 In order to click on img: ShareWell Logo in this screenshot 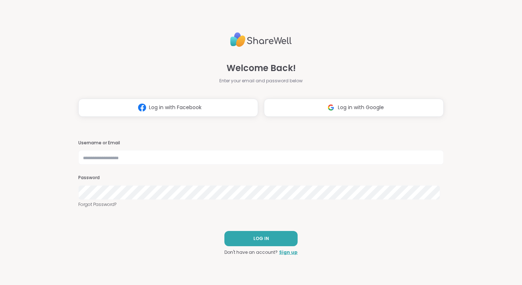, I will do `click(261, 40)`.